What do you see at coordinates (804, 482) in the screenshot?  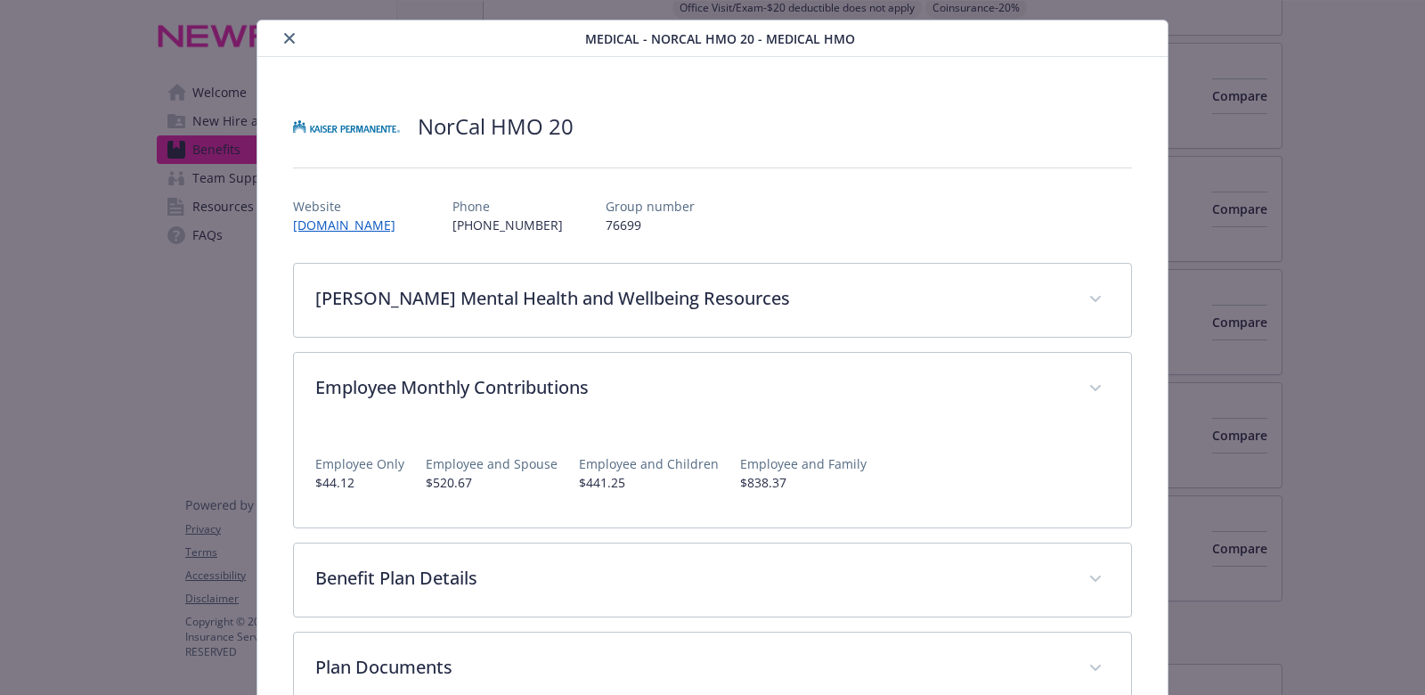 I see `p: $838.37` at bounding box center [804, 482].